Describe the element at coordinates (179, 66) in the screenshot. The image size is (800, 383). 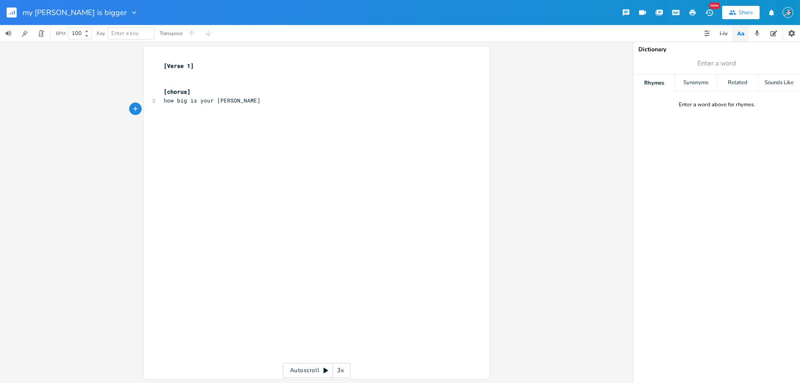
I see `span: [Verse 1]` at that location.